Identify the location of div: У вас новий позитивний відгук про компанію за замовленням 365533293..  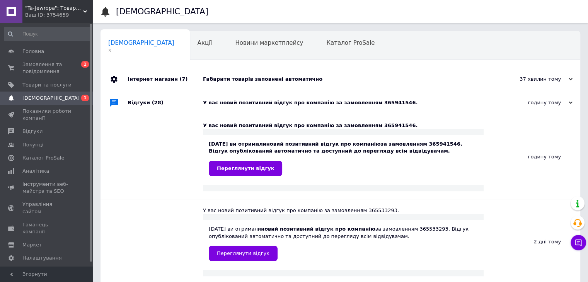
(343, 211).